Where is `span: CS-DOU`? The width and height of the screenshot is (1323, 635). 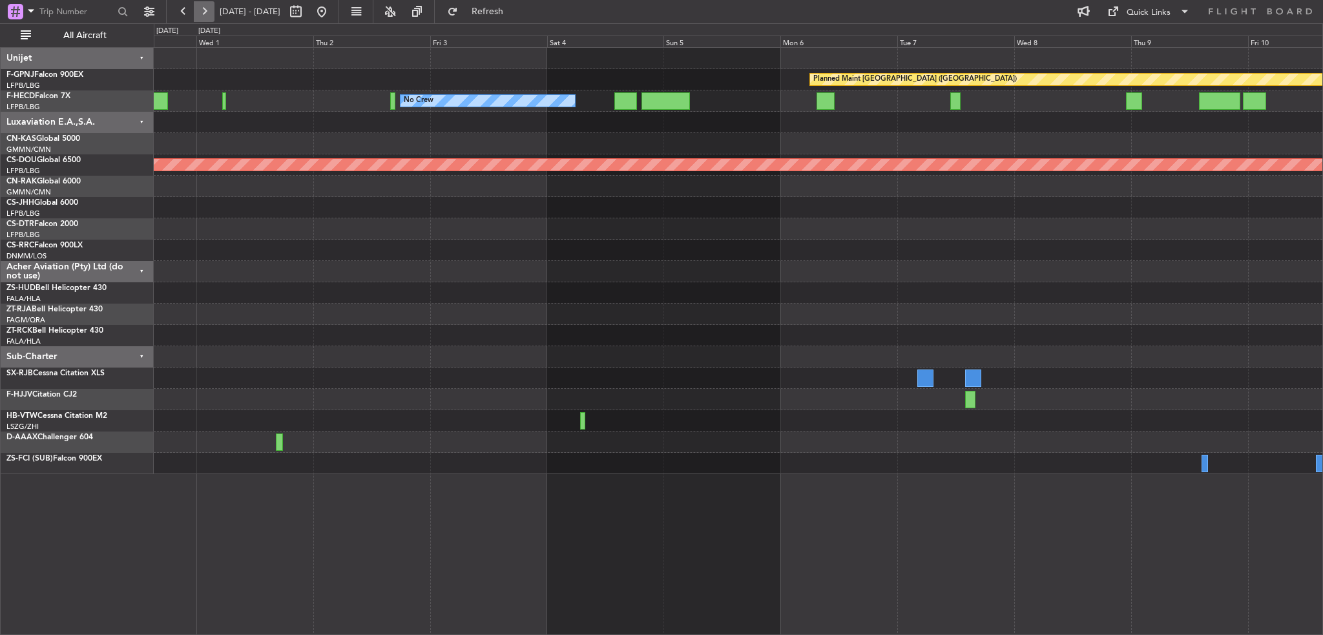
span: CS-DOU is located at coordinates (21, 160).